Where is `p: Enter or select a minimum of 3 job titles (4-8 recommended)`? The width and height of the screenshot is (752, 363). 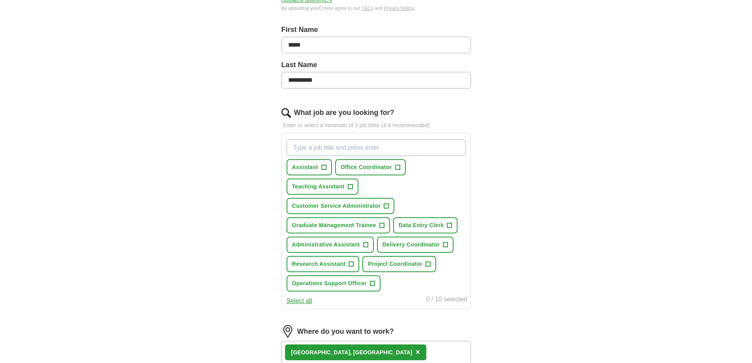
p: Enter or select a minimum of 3 job titles (4-8 recommended) is located at coordinates (376, 125).